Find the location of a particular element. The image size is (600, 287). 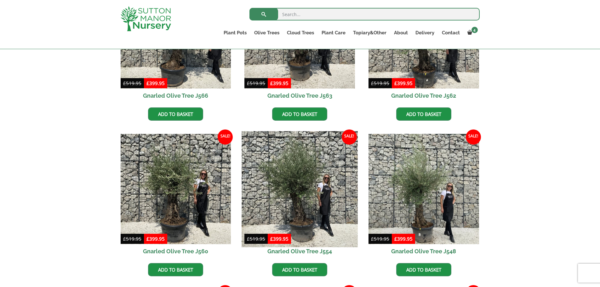

img: Gnarled Olive Tree J548 is located at coordinates (423, 189).